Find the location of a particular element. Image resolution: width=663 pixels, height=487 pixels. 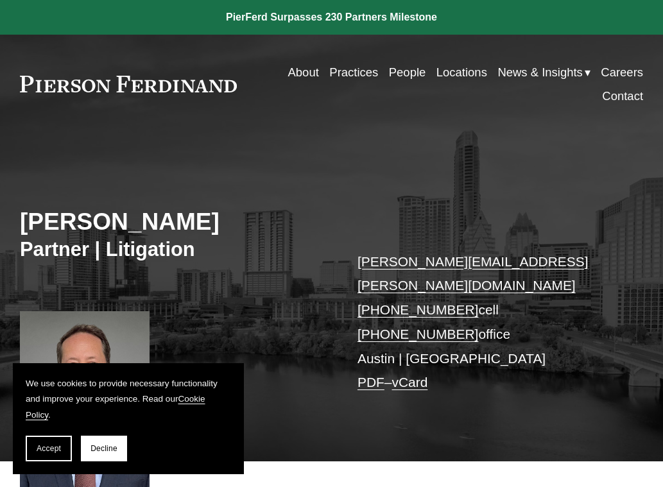

a: Contact is located at coordinates (623, 96).